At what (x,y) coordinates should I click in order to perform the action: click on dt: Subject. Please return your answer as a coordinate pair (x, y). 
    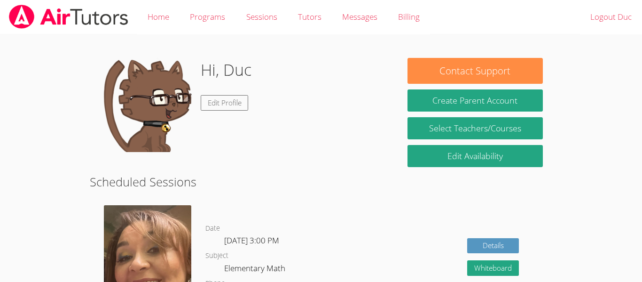
    Looking at the image, I should click on (217, 255).